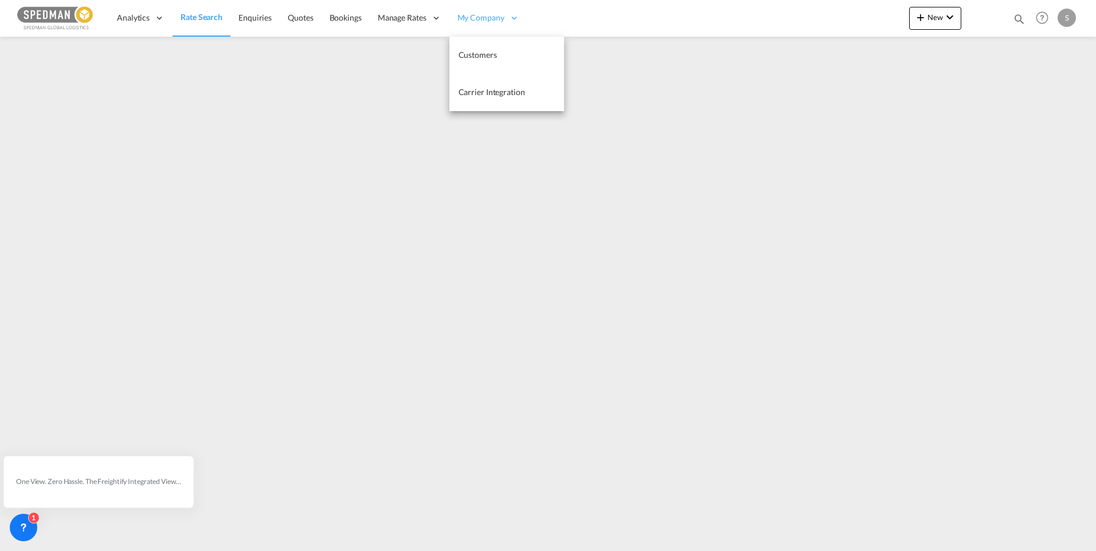  I want to click on span: Bookings, so click(346, 17).